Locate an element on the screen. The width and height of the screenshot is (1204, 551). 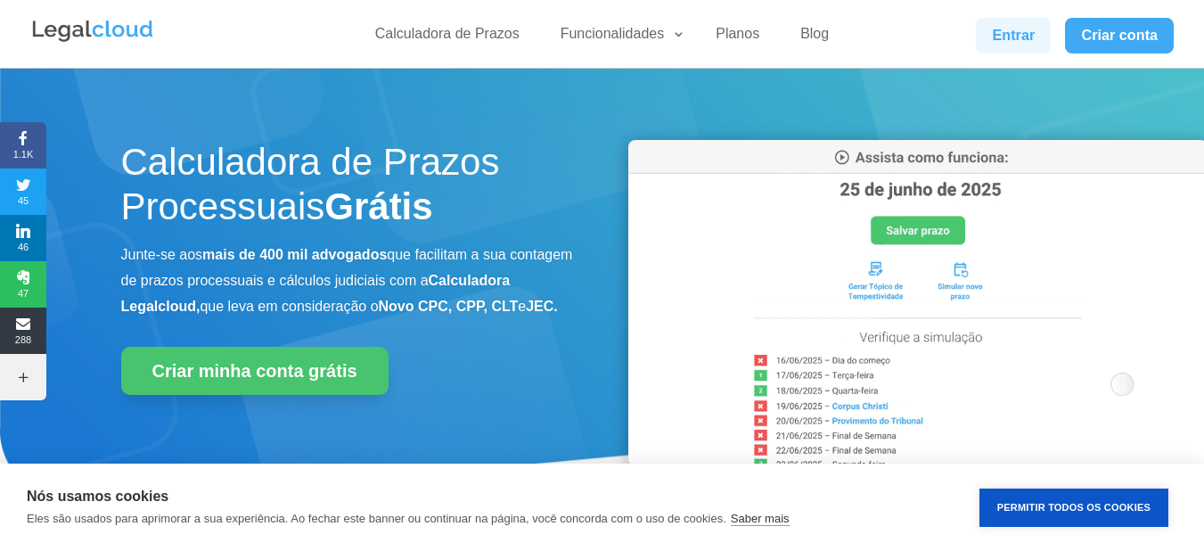
a: Saber mais is located at coordinates (760, 519).